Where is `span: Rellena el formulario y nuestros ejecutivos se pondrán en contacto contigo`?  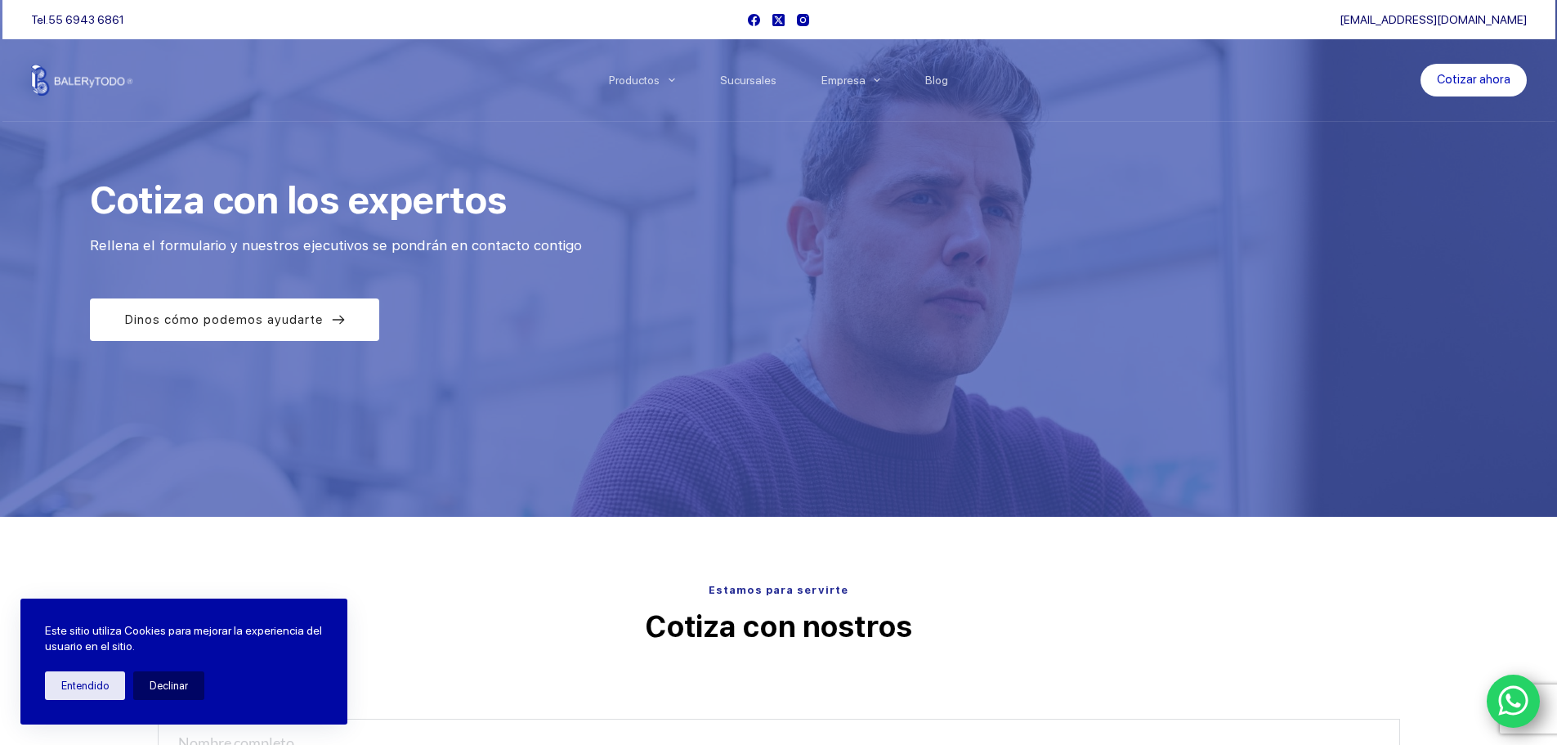
span: Rellena el formulario y nuestros ejecutivos se pondrán en contacto contigo is located at coordinates (336, 245).